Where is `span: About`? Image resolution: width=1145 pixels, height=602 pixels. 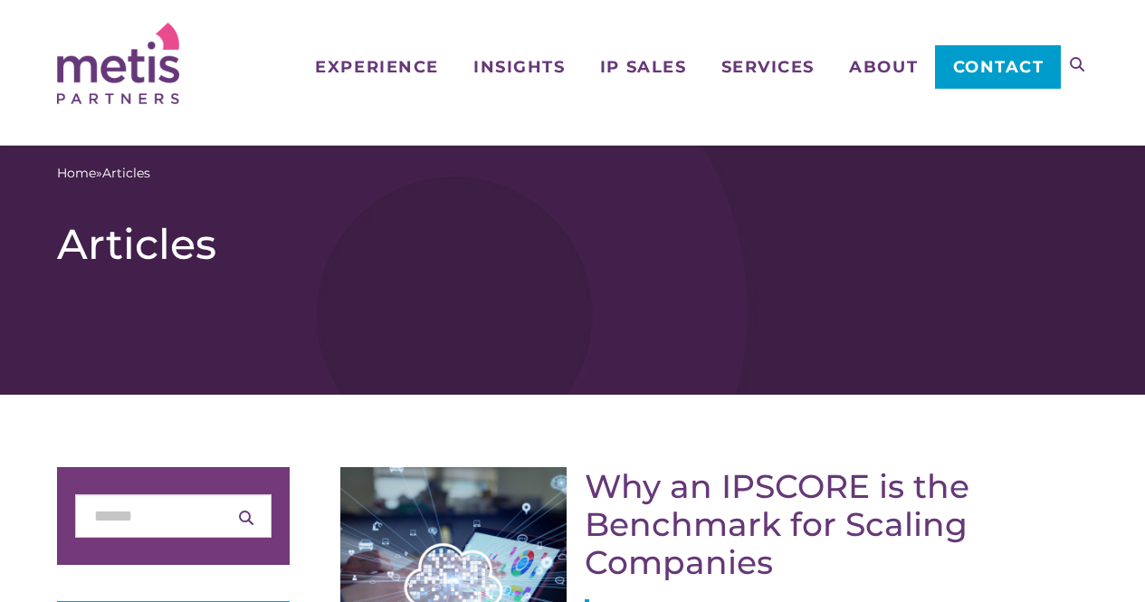 span: About is located at coordinates (883, 67).